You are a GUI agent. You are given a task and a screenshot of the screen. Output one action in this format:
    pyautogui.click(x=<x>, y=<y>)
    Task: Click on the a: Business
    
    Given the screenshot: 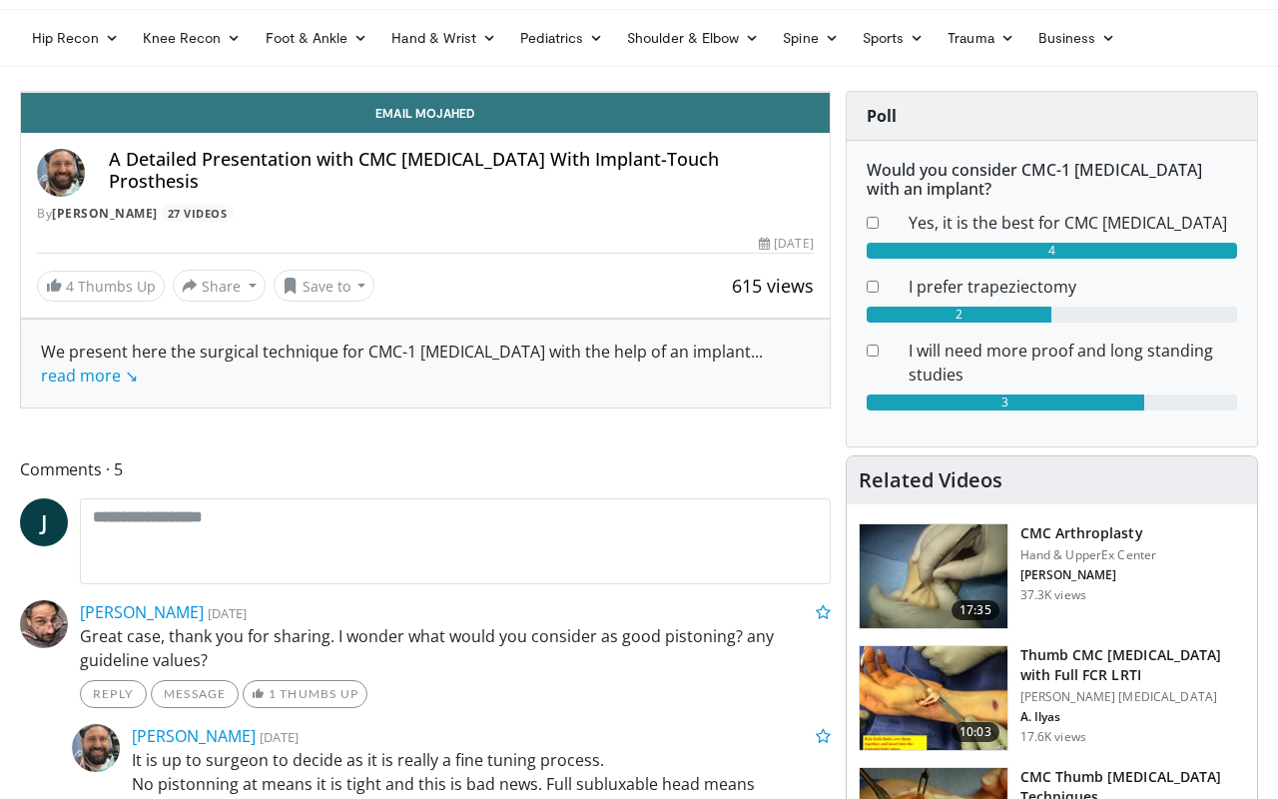 What is the action you would take?
    pyautogui.click(x=1077, y=38)
    